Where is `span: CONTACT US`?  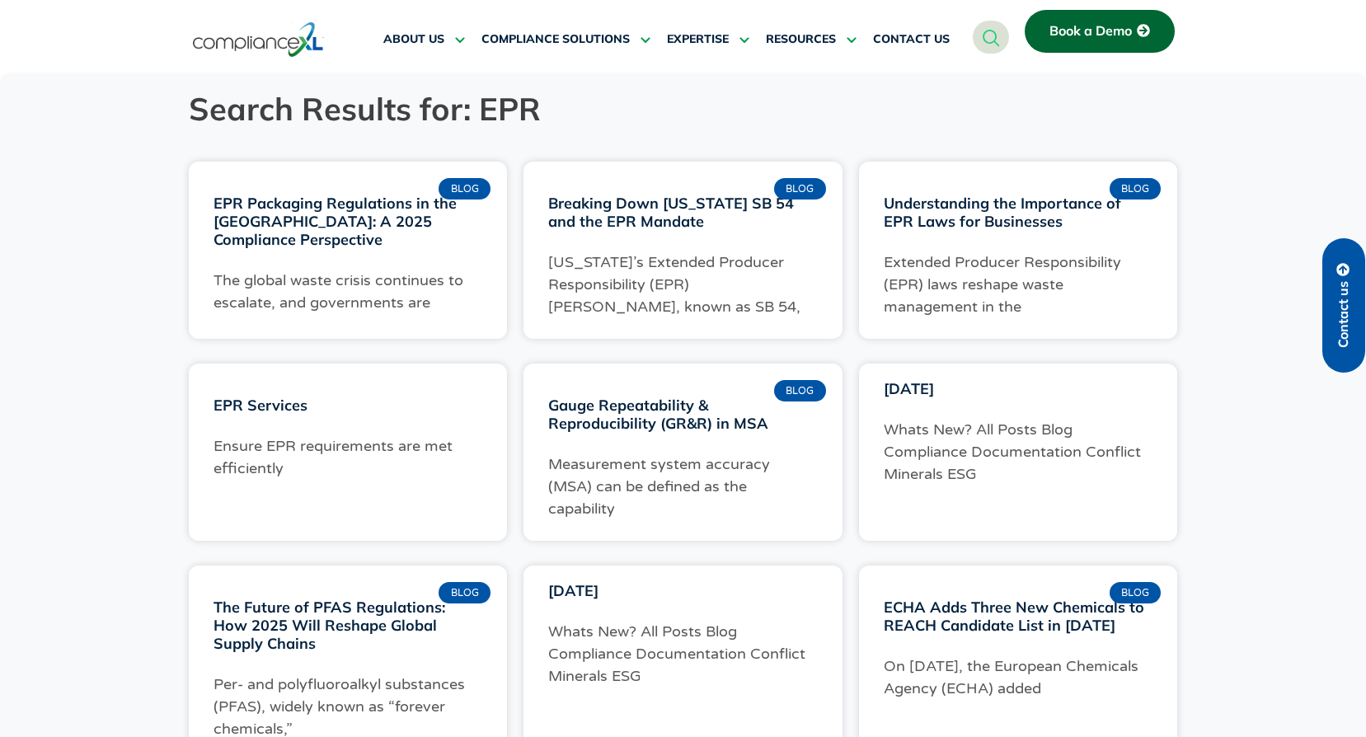
span: CONTACT US is located at coordinates (911, 40).